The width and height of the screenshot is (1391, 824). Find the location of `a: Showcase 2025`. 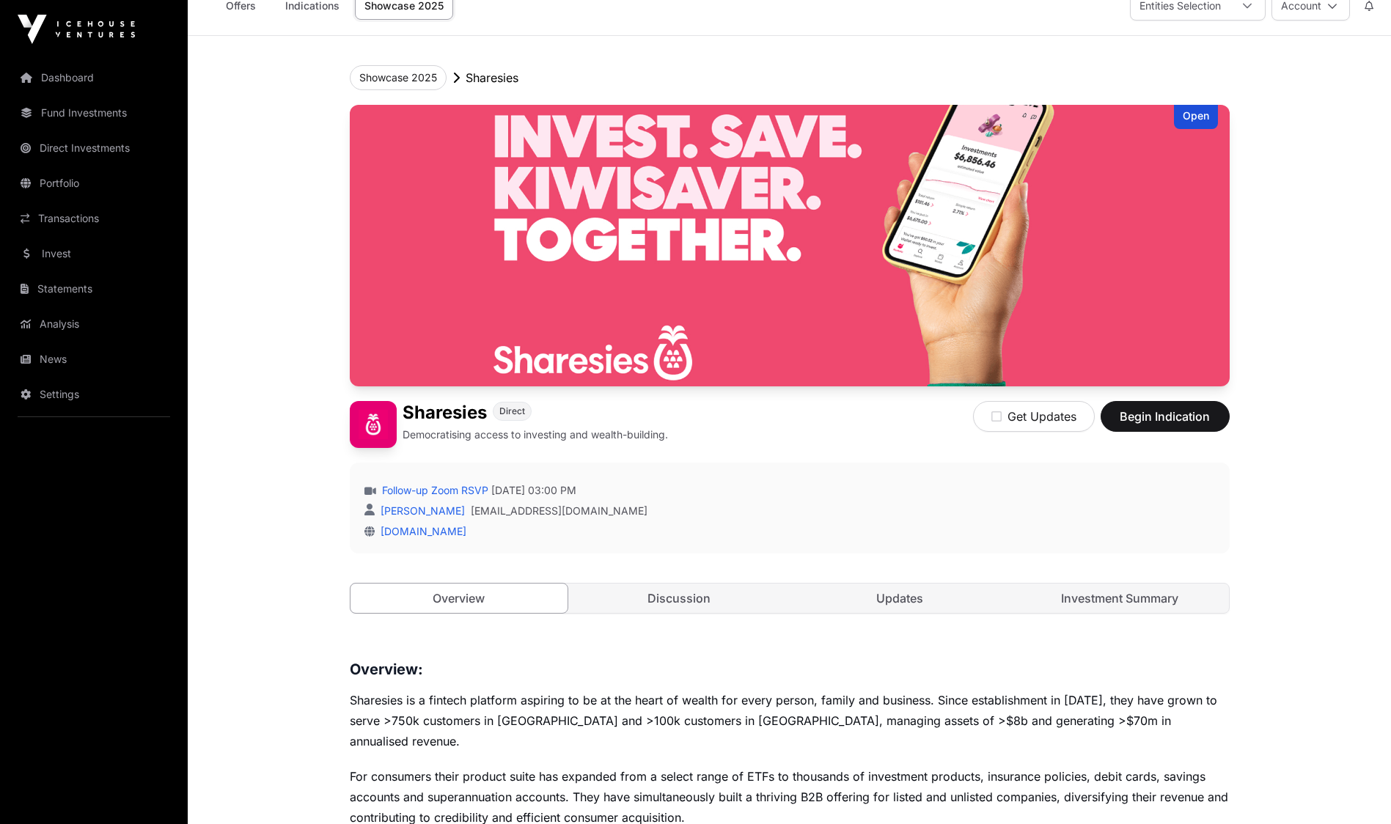

a: Showcase 2025 is located at coordinates (398, 78).